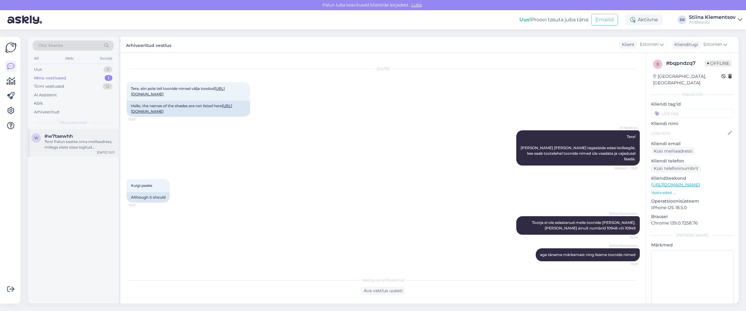 The width and height of the screenshot is (746, 311). I want to click on p: Vaata edasi ..., so click(692, 193).